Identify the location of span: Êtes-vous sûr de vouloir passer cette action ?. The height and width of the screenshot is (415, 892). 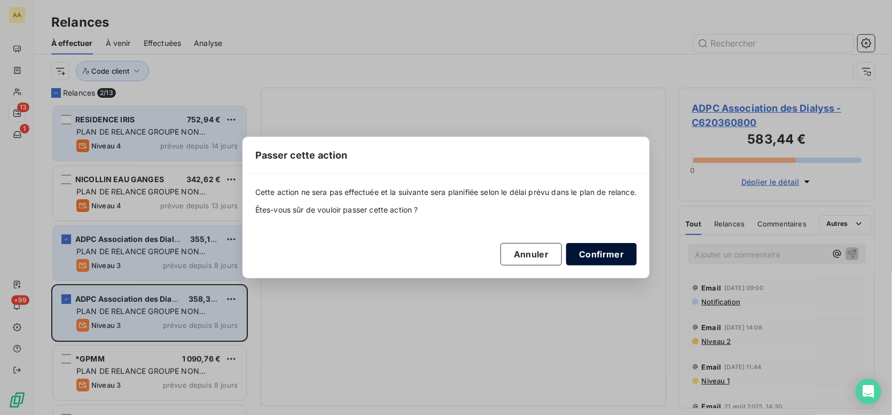
(446, 210).